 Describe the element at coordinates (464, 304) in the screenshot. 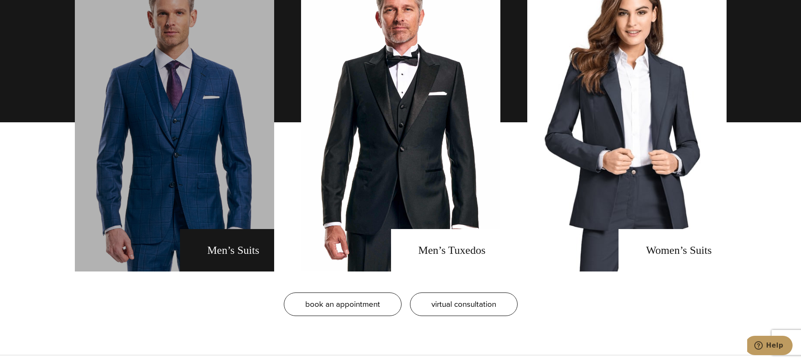

I see `a: virtual consultation` at that location.